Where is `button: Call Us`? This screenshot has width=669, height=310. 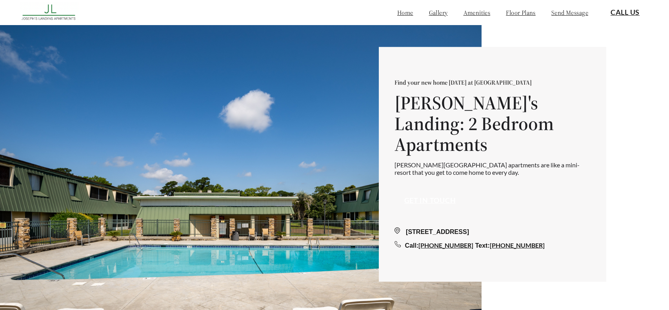
button: Call Us is located at coordinates (625, 13).